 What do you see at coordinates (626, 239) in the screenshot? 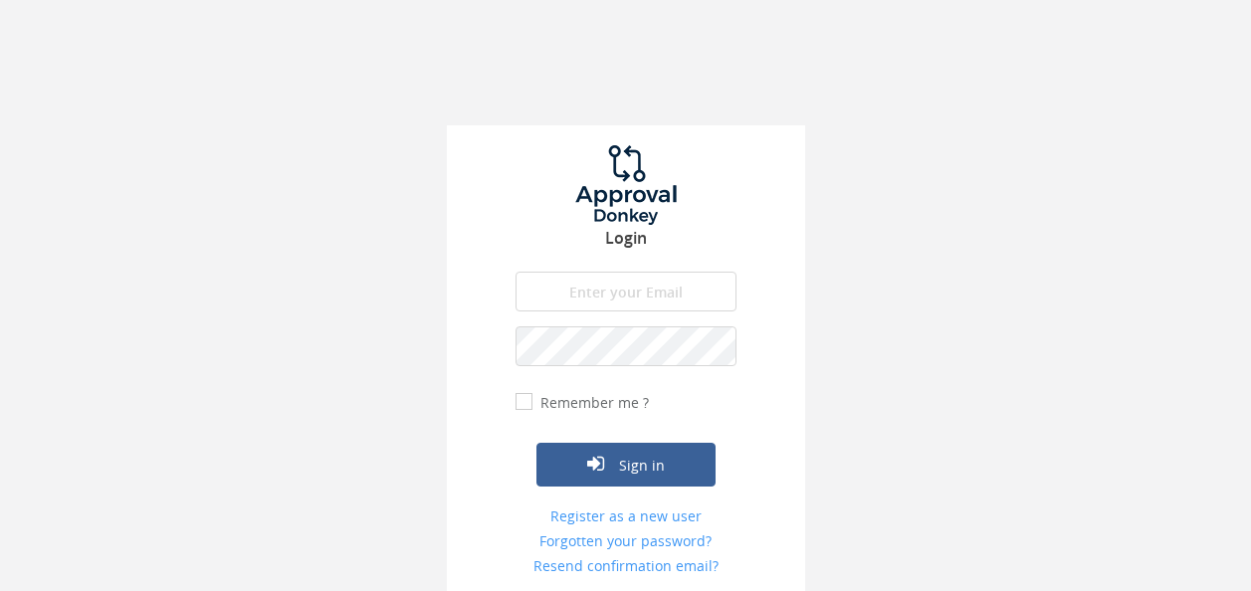
I see `h3: Login` at bounding box center [626, 239].